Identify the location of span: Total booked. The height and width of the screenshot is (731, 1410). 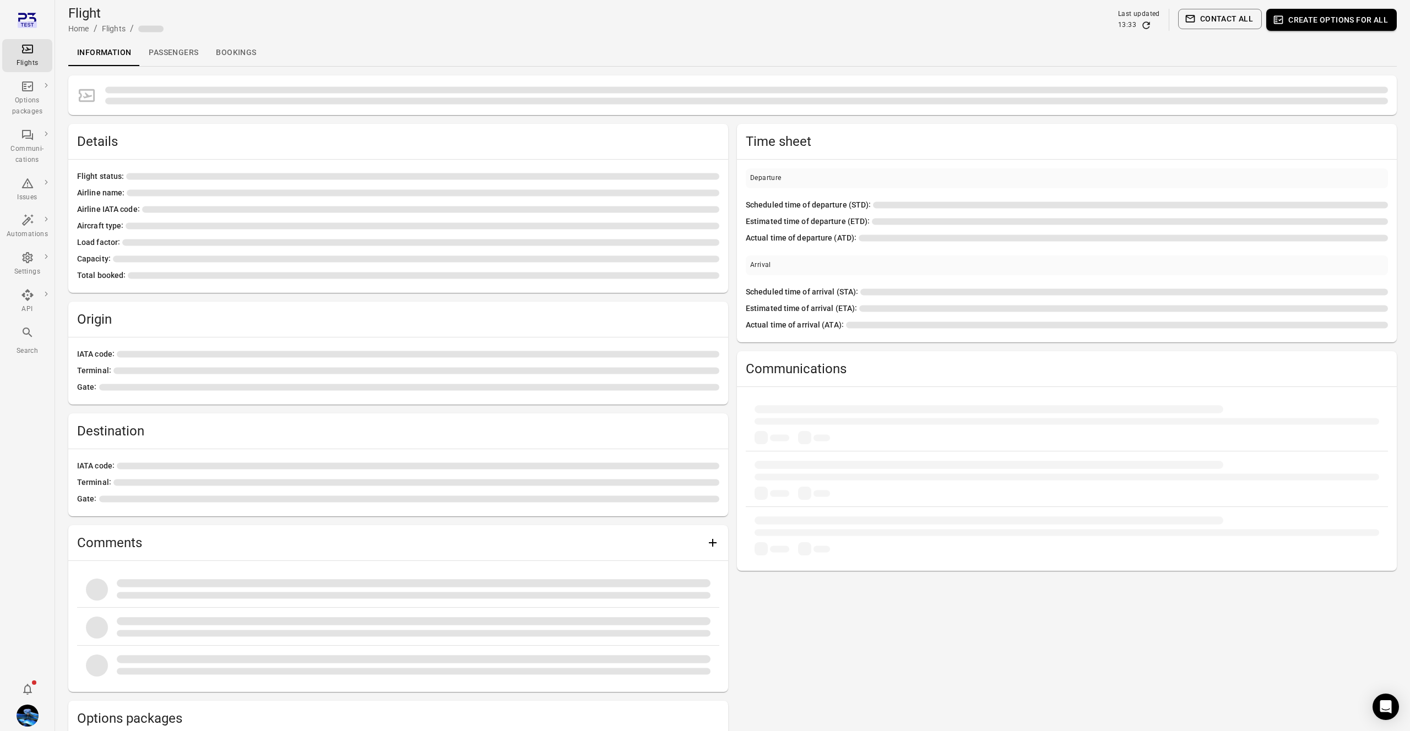
(102, 276).